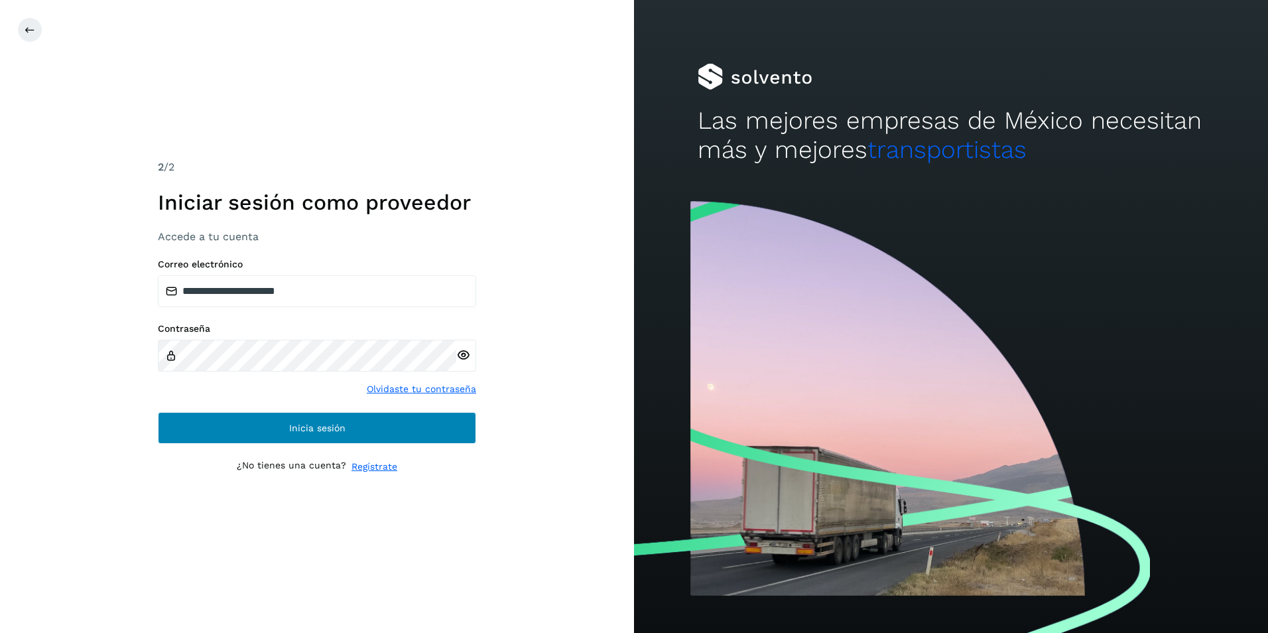 This screenshot has height=633, width=1268. I want to click on div: /2, so click(317, 167).